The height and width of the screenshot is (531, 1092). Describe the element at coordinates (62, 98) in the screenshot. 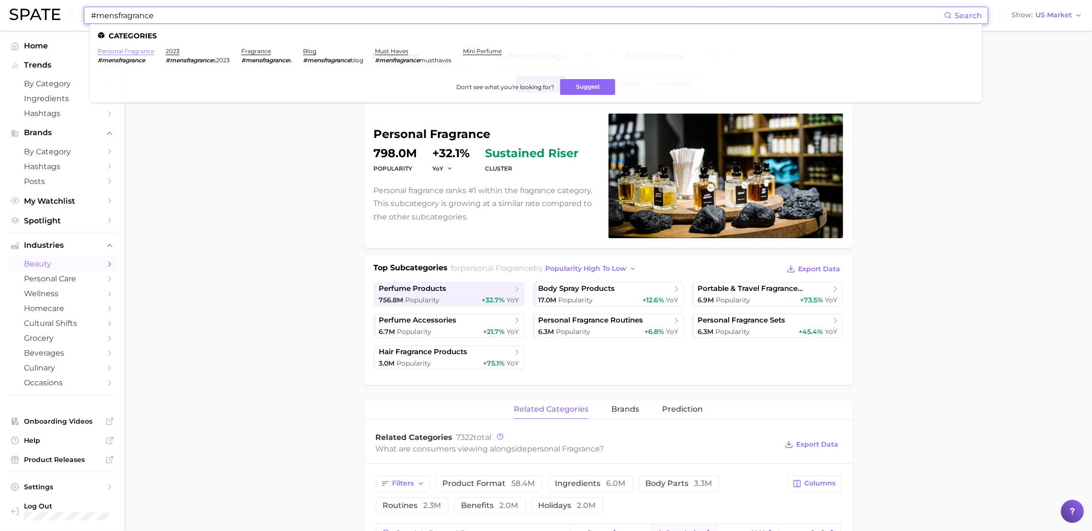

I see `a: Ingredients` at that location.